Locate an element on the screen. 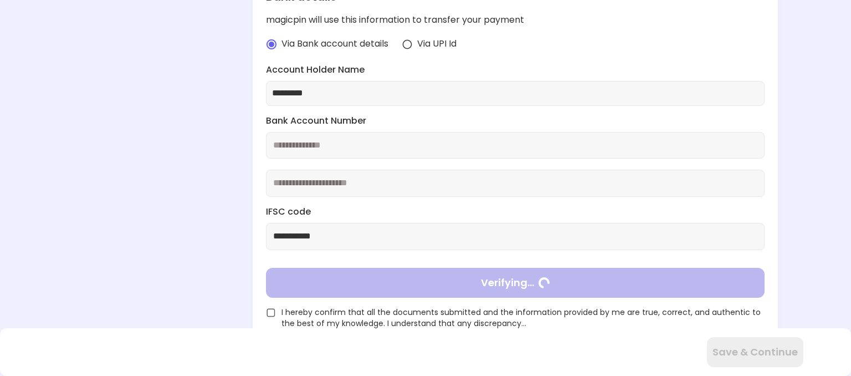  span: I hereby confirm that all the documents submitted and the information provided by me are true, co... is located at coordinates (523, 317).